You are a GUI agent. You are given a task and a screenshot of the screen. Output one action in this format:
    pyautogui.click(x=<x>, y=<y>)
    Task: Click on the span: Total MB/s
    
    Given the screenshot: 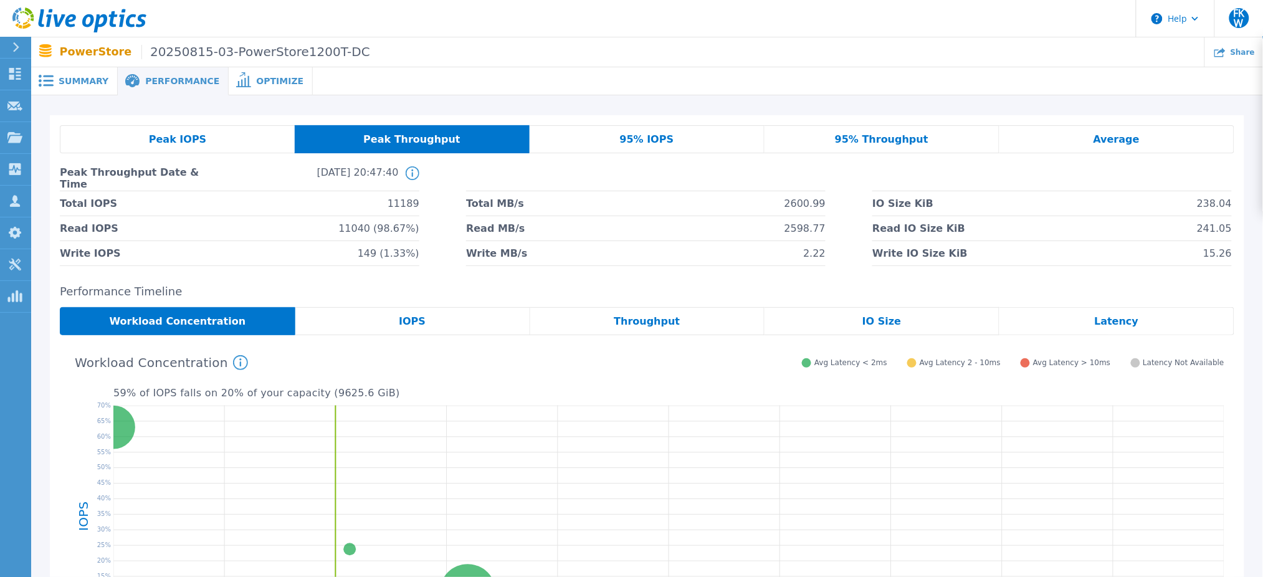 What is the action you would take?
    pyautogui.click(x=495, y=203)
    